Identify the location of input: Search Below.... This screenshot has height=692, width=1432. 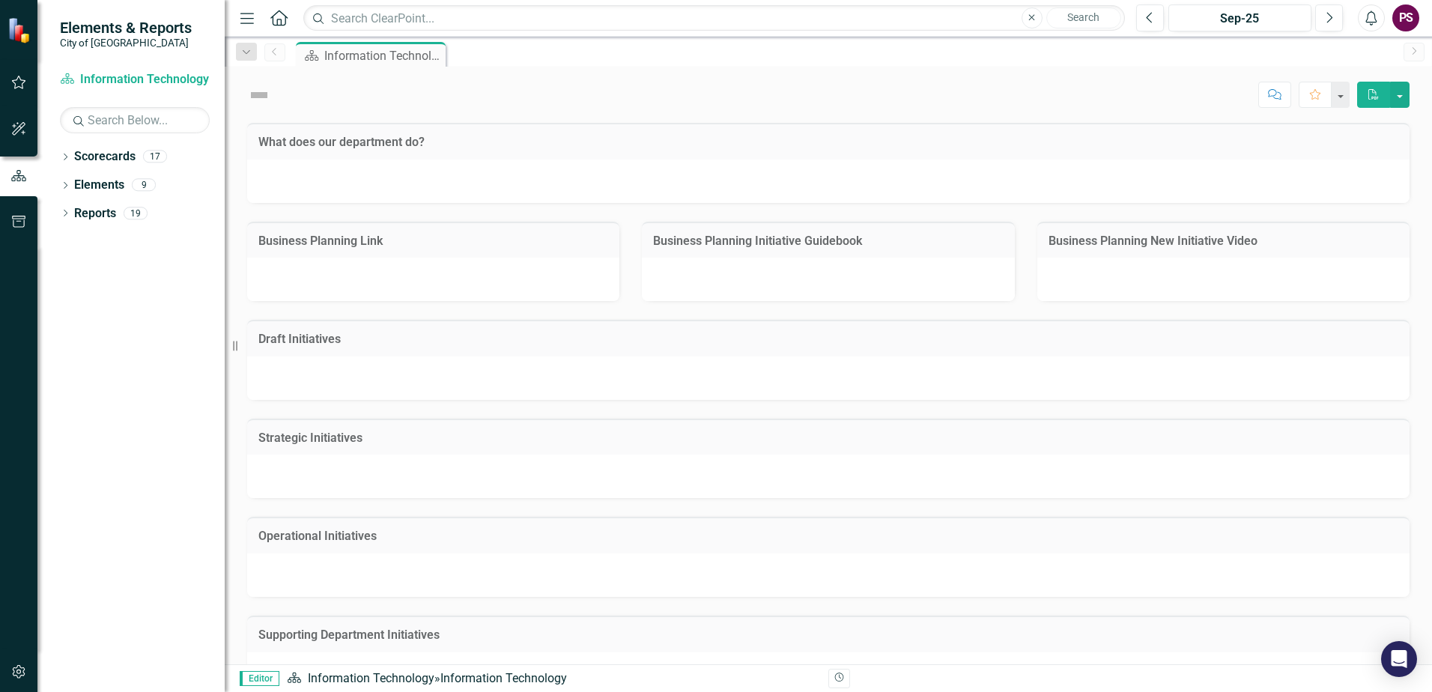
(135, 120).